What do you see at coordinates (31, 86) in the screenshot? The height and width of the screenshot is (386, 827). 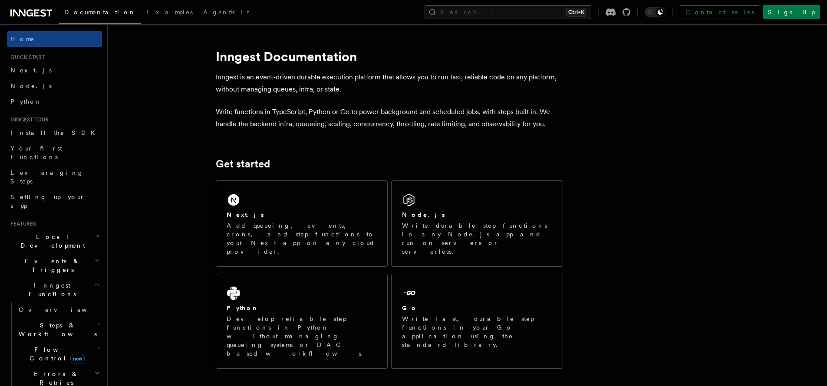 I see `span: Node.js` at bounding box center [31, 86].